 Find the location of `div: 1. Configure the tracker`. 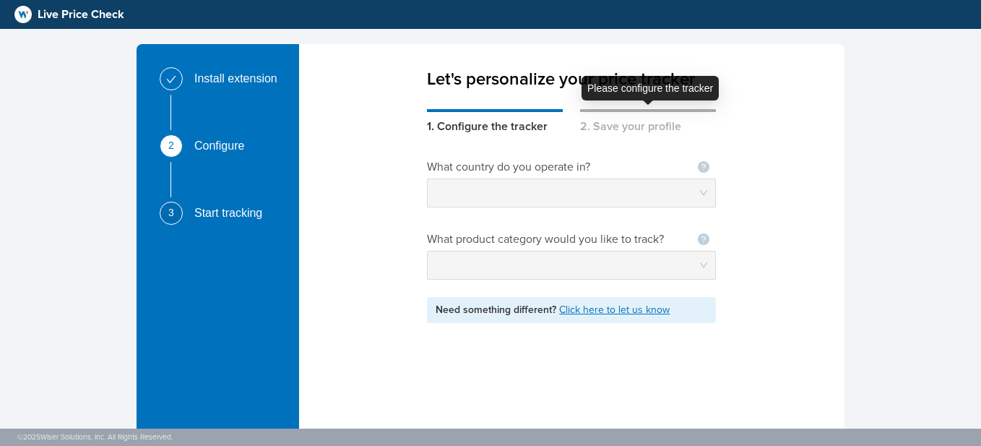

div: 1. Configure the tracker is located at coordinates (495, 122).